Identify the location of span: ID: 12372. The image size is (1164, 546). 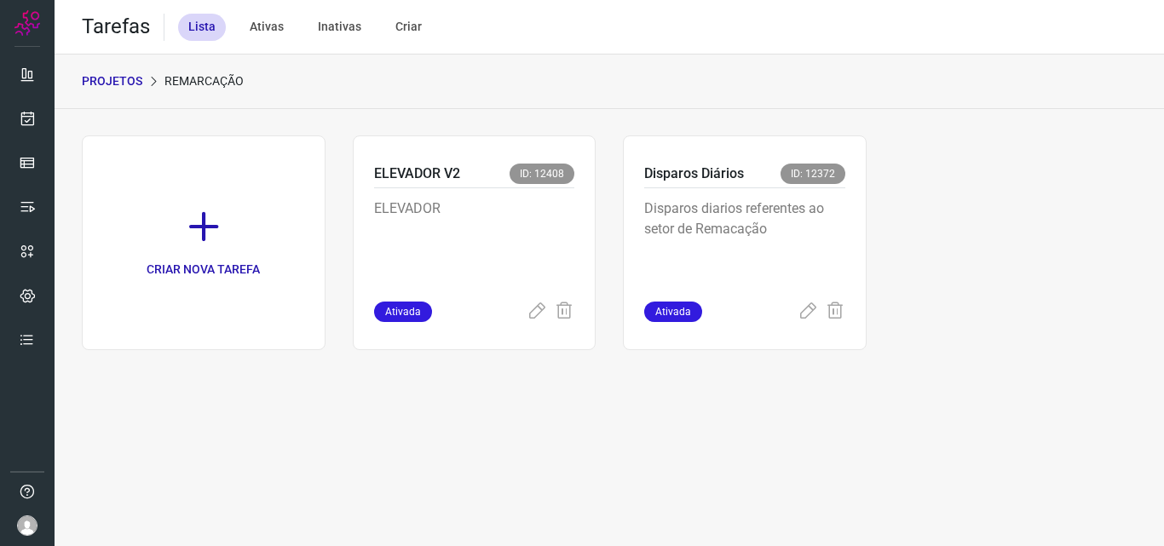
(813, 174).